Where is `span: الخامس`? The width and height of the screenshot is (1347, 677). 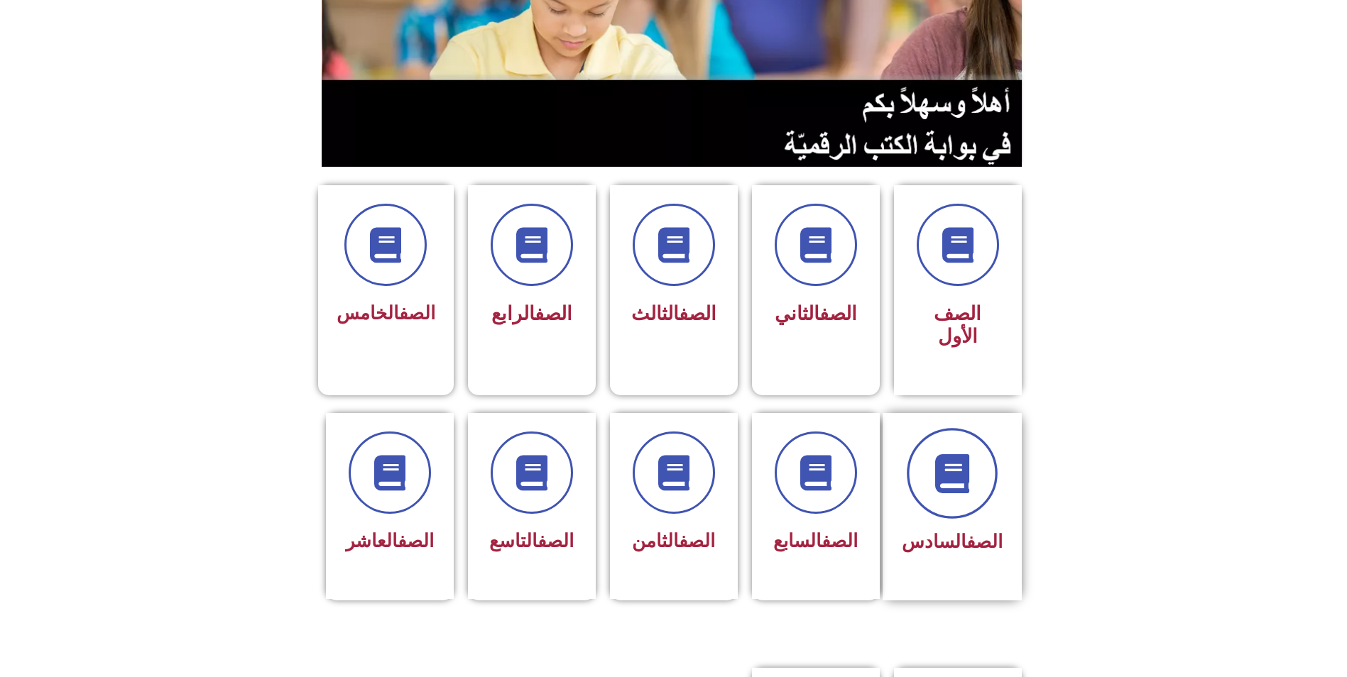 span: الخامس is located at coordinates (386, 313).